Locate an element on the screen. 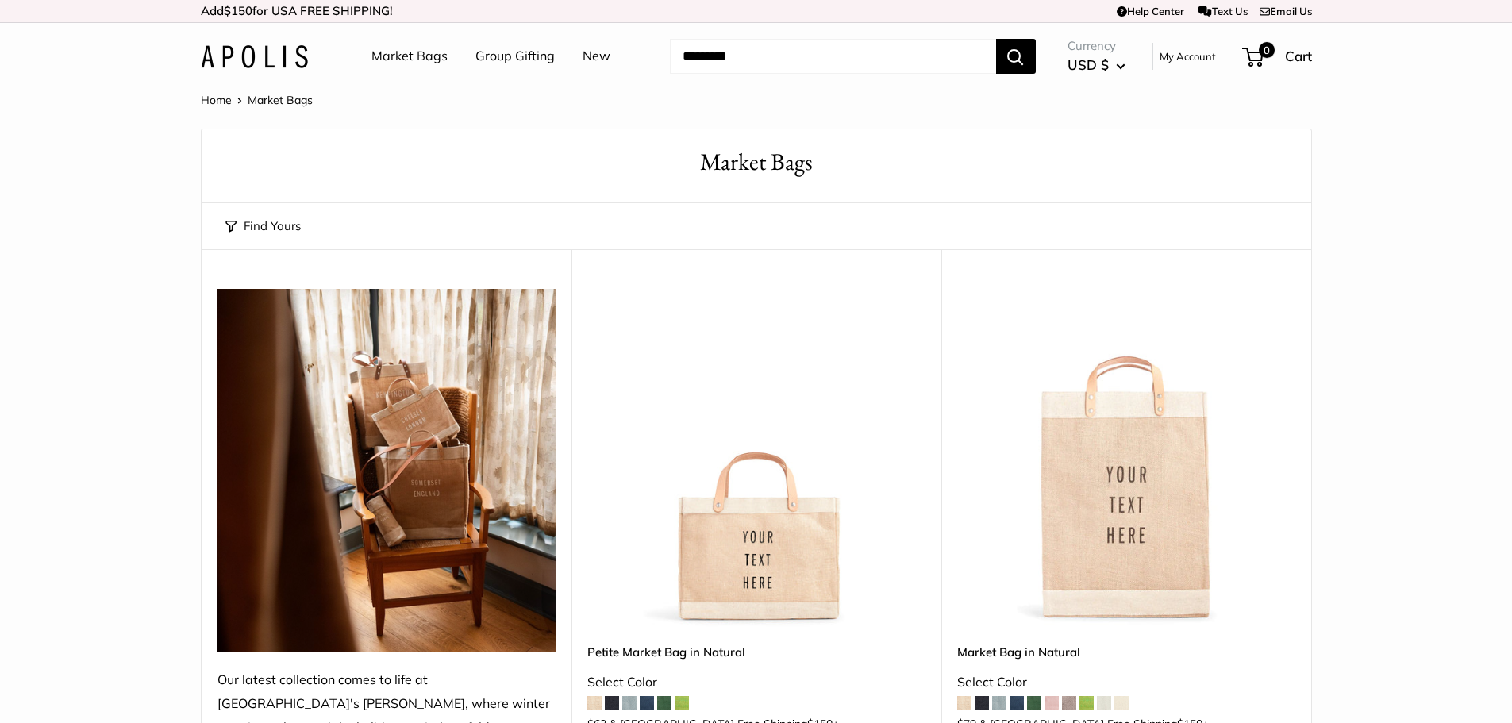  a: 0 Cart is located at coordinates (1278, 56).